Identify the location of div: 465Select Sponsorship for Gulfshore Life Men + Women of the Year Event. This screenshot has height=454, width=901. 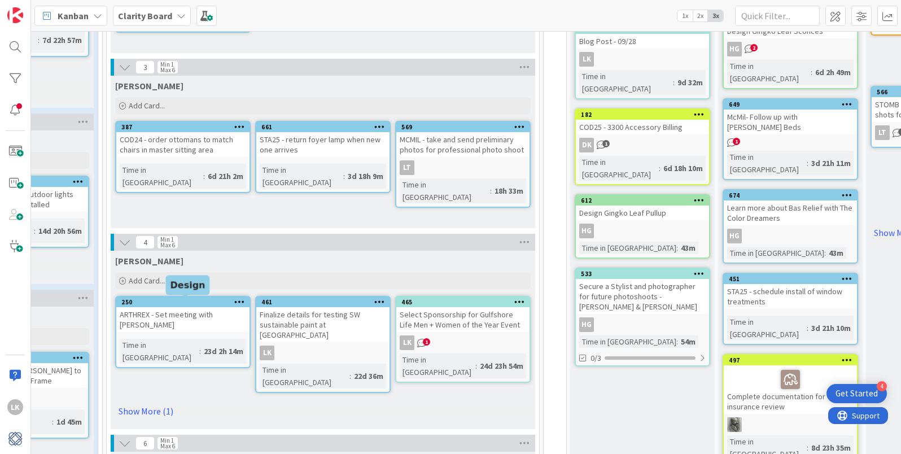
(463, 314).